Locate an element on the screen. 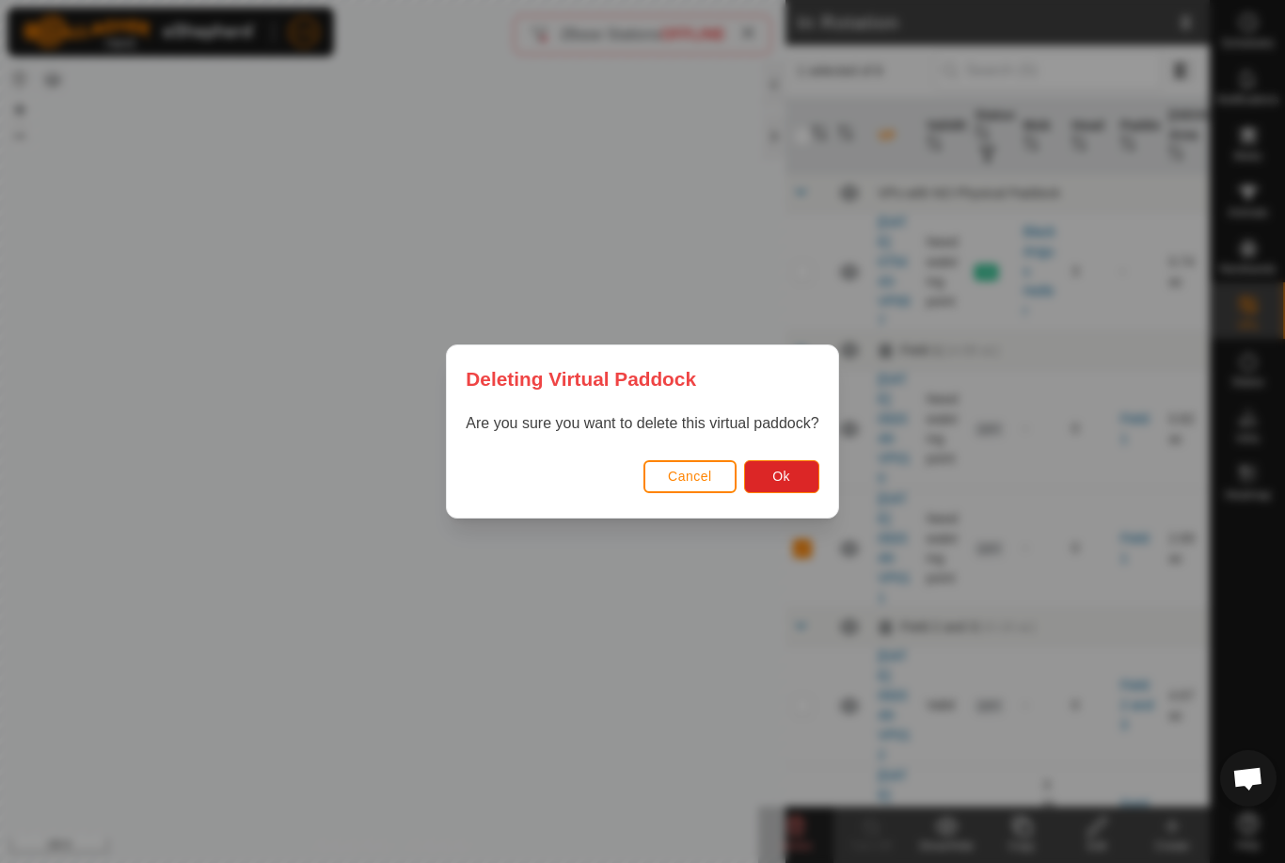 This screenshot has height=863, width=1285. span: Cancel is located at coordinates (690, 476).